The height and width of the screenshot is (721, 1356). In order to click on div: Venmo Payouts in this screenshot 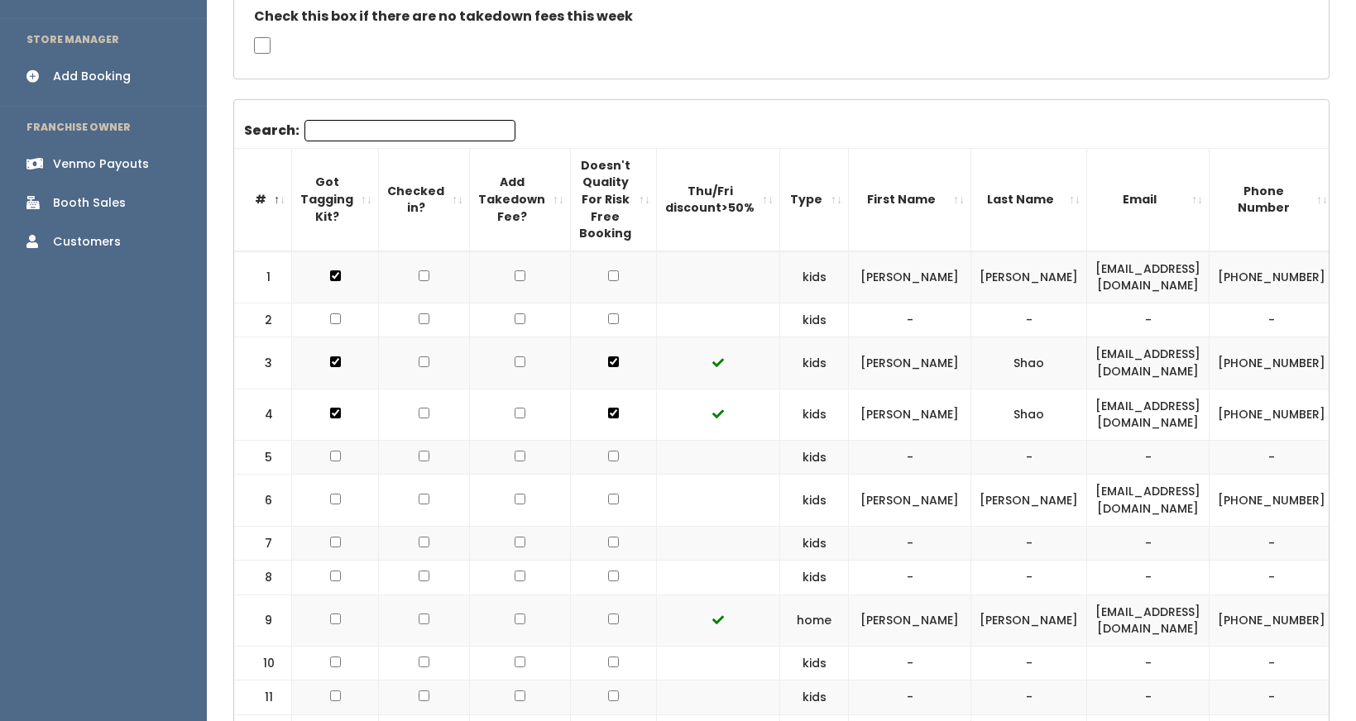, I will do `click(101, 164)`.